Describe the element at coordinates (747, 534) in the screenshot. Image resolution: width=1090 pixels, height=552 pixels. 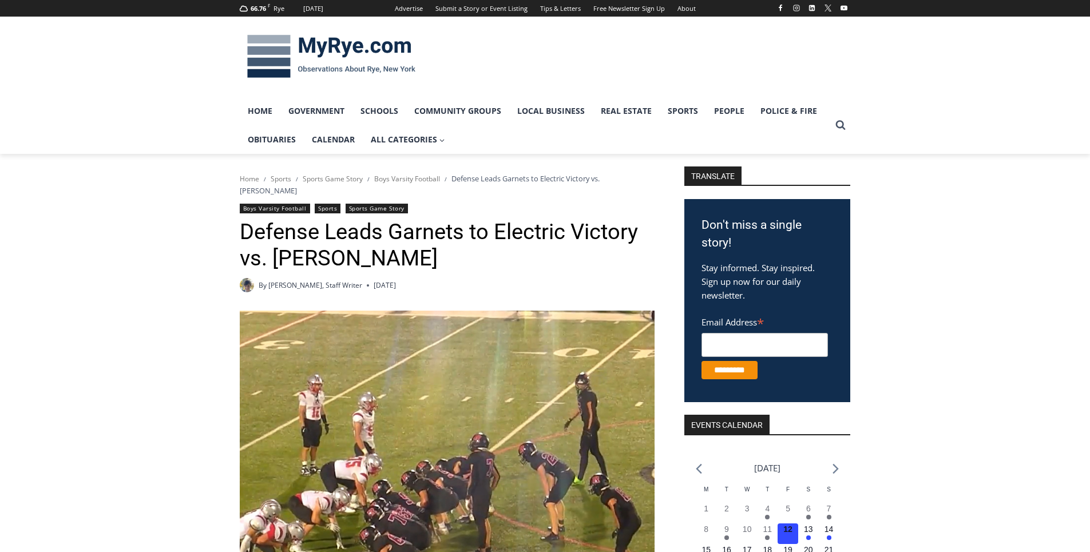
I see `button: 10` at that location.